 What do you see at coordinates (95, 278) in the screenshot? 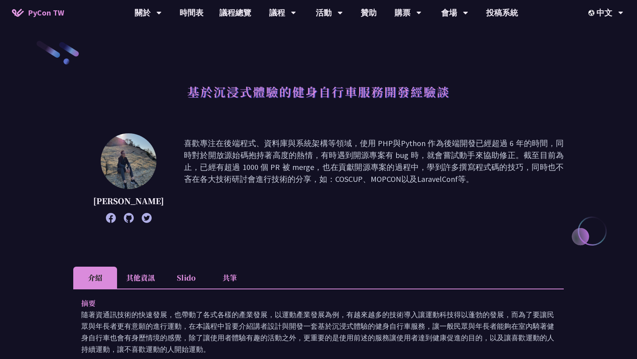
I see `li: 介紹` at bounding box center [95, 278].